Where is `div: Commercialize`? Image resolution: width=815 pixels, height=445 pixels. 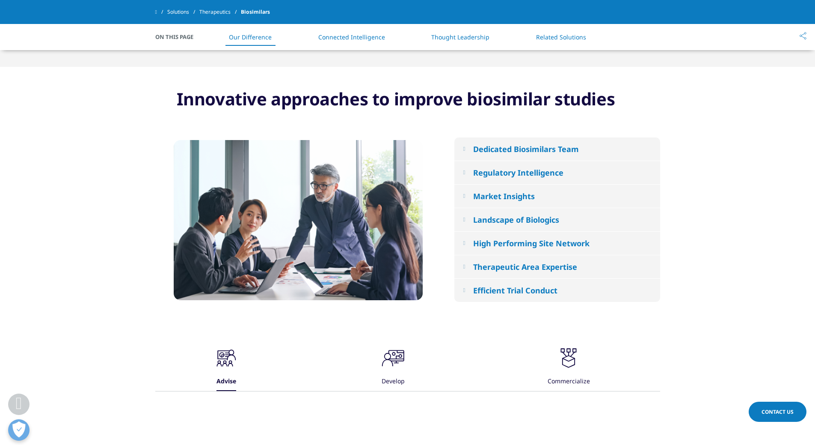 div: Commercialize is located at coordinates (569, 381).